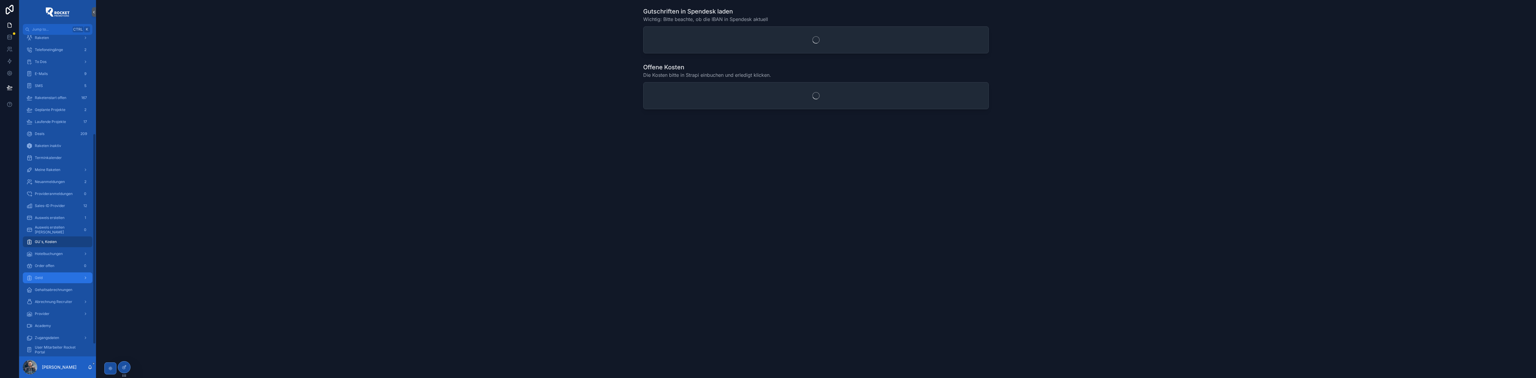  What do you see at coordinates (58, 74) in the screenshot?
I see `a: E-Mails9` at bounding box center [58, 74].